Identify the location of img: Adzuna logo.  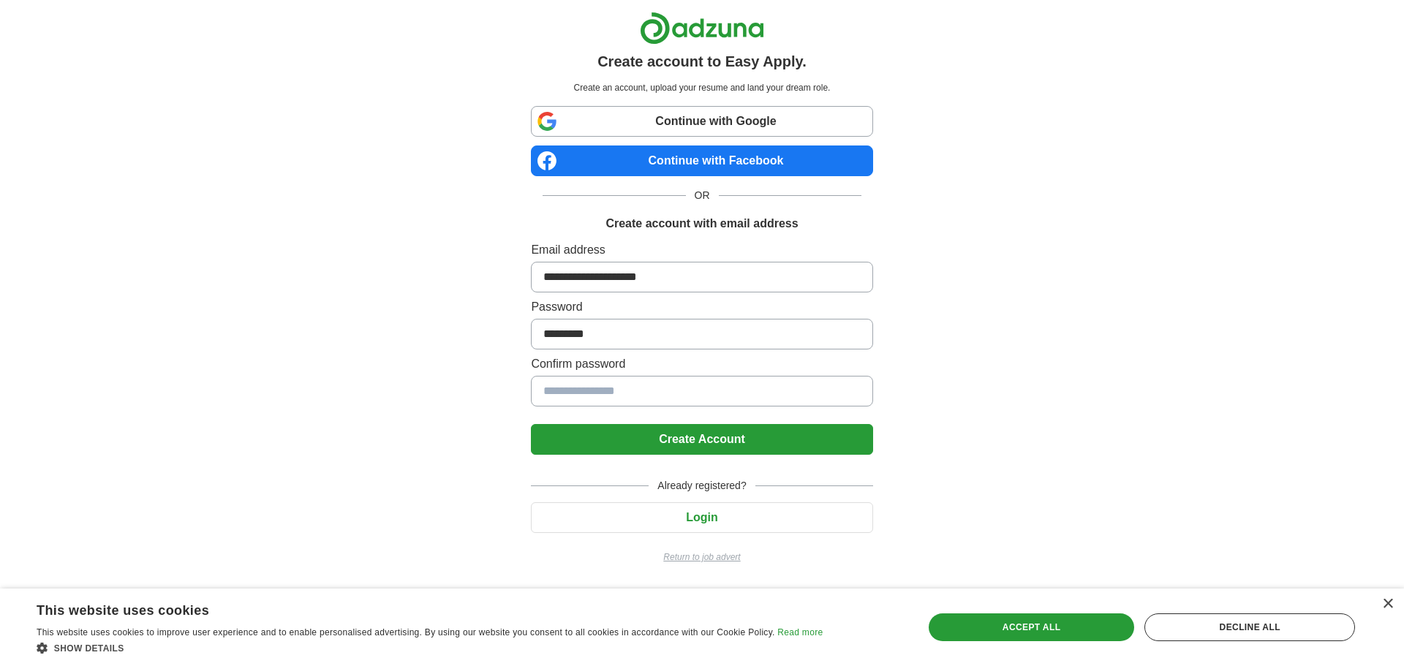
(702, 28).